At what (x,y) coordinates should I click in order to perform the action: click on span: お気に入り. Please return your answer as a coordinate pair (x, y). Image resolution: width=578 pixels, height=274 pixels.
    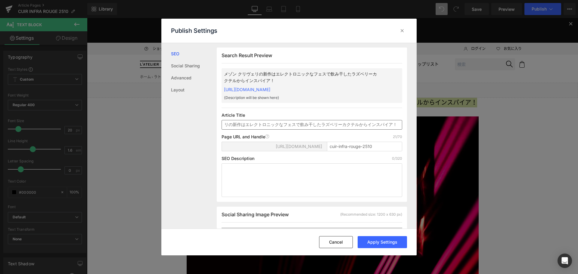
    Looking at the image, I should click on (426, 31).